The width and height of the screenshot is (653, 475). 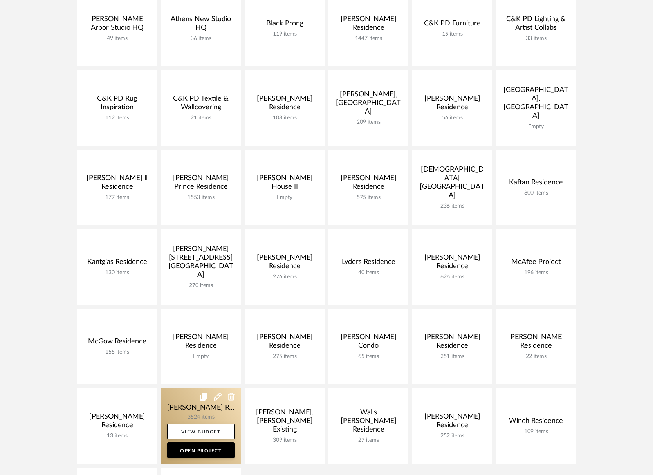 What do you see at coordinates (284, 118) in the screenshot?
I see `div: 108 items` at bounding box center [284, 118].